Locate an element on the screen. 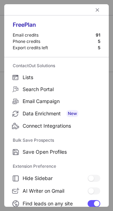  button: right-button is located at coordinates (15, 10).